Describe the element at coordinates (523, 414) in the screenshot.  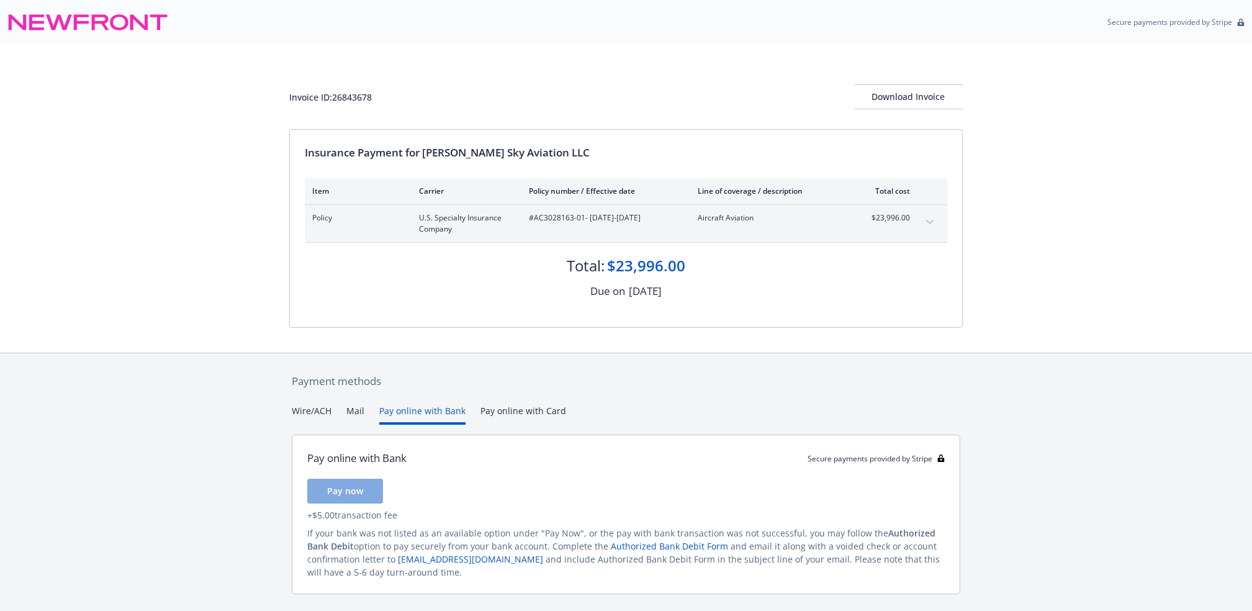
I see `button: Pay online with Card` at that location.